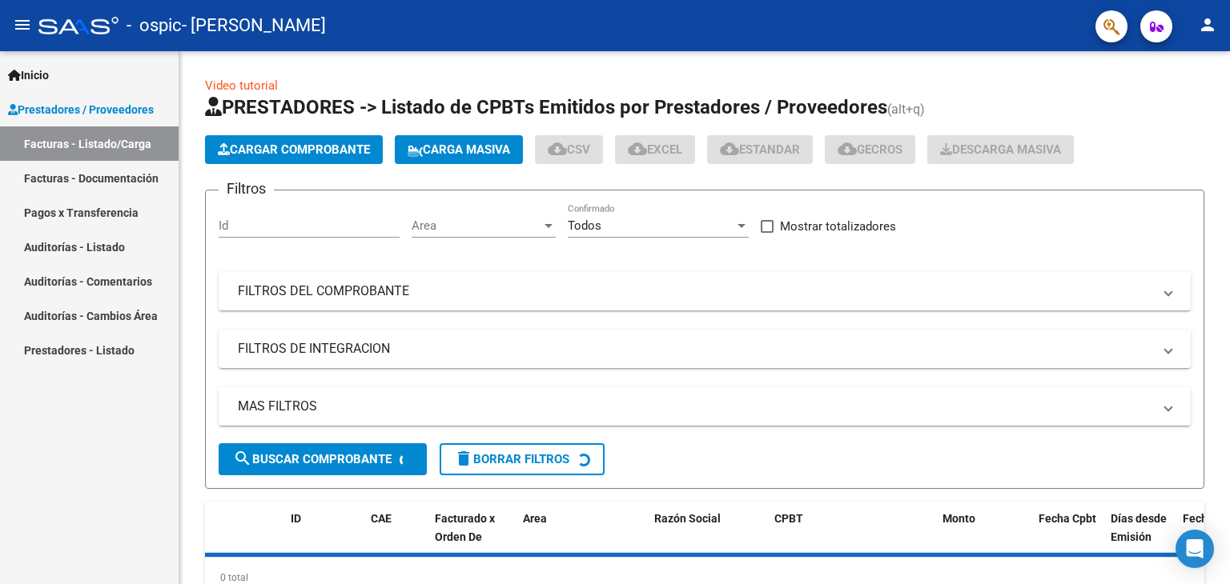 The image size is (1230, 584). Describe the element at coordinates (905, 109) in the screenshot. I see `span: (alt+q)` at that location.